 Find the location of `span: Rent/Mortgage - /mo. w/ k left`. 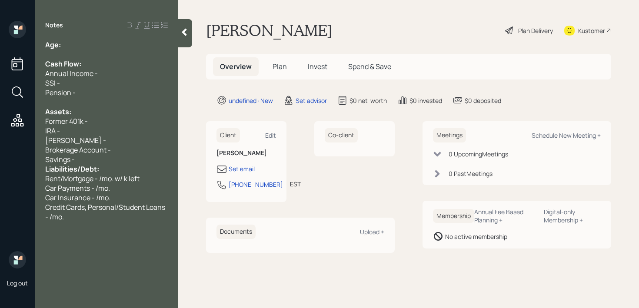

span: Rent/Mortgage - /mo. w/ k left is located at coordinates (92, 179).